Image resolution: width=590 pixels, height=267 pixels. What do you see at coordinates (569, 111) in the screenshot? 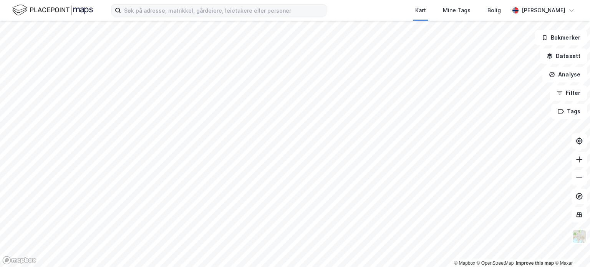
I see `button: Tags` at bounding box center [569, 111].